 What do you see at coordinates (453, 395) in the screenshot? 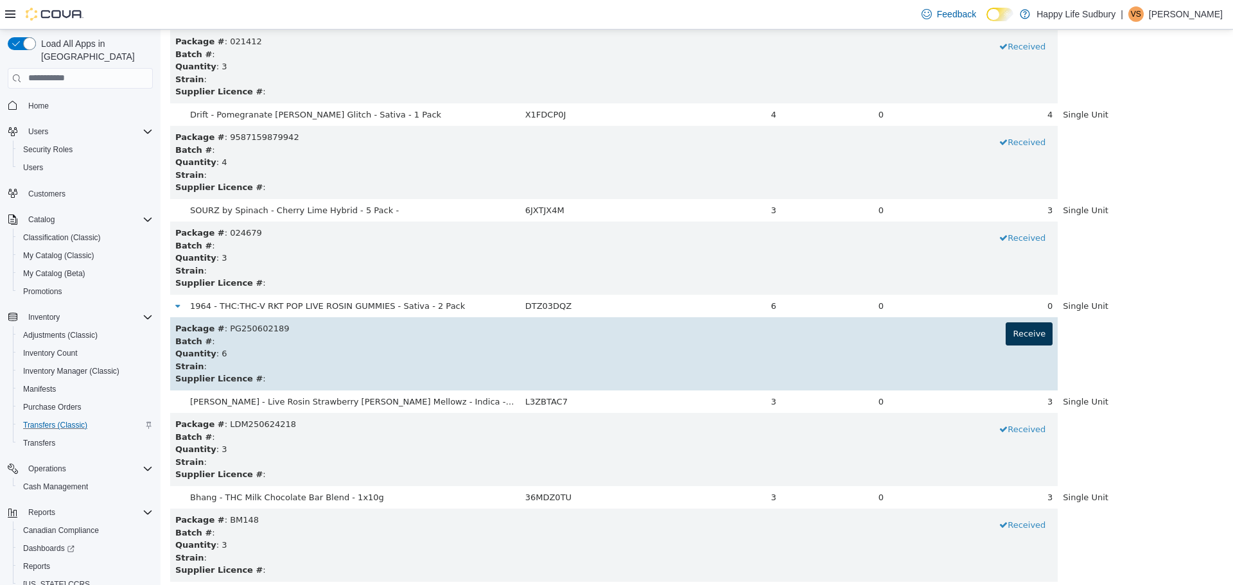
I see `div: : LDM250624218` at bounding box center [453, 395].